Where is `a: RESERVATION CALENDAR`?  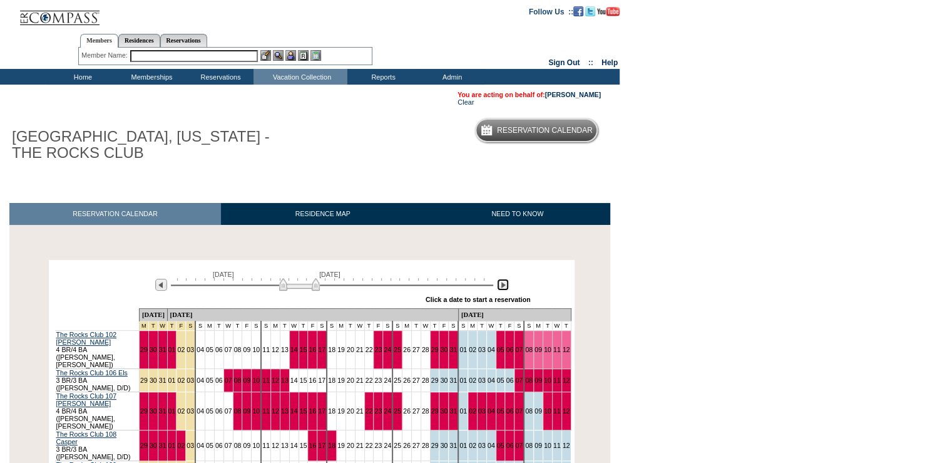 a: RESERVATION CALENDAR is located at coordinates (115, 213).